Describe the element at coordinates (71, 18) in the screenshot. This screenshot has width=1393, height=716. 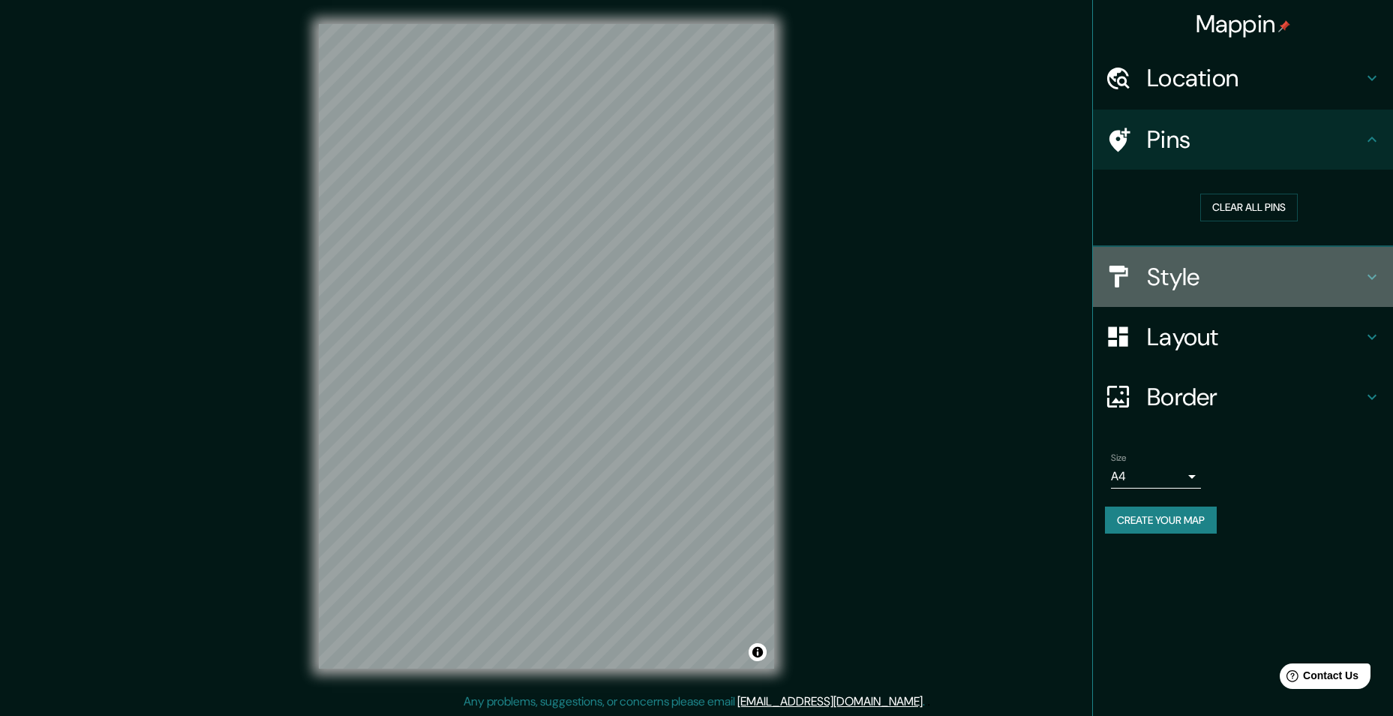
I see `span: Contact Us` at that location.